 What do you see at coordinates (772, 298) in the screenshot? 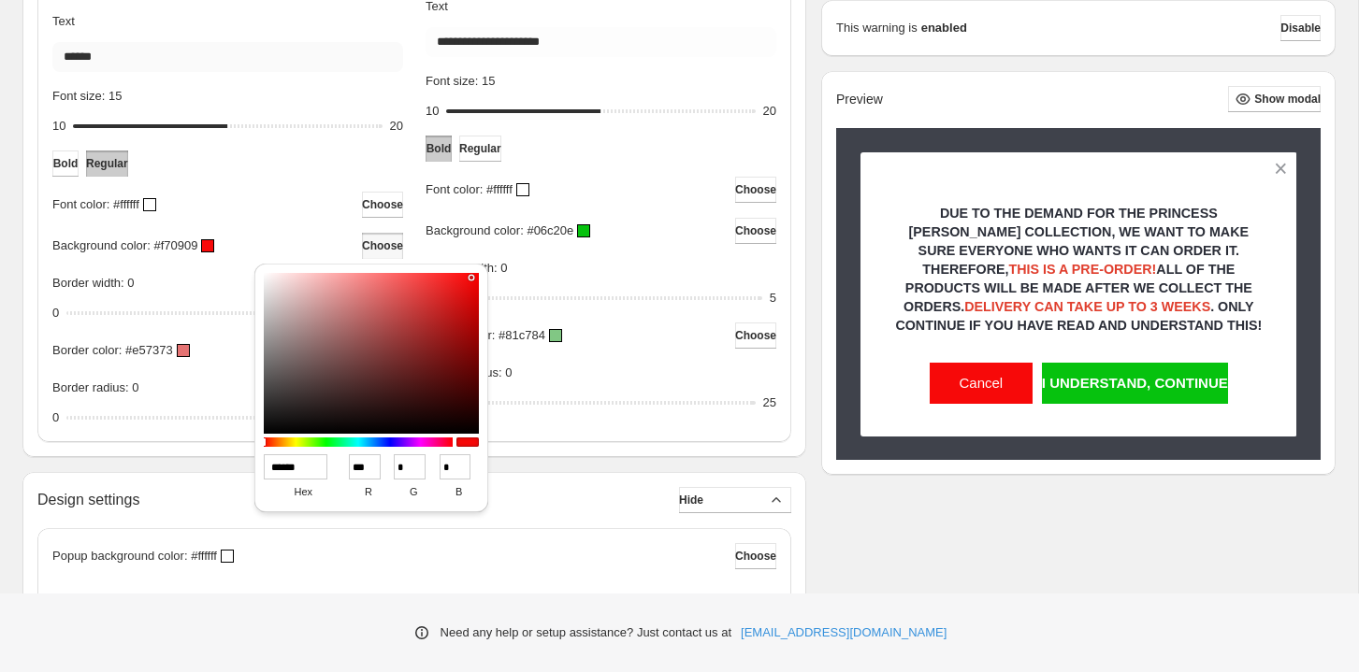
I see `div: 5` at bounding box center [772, 298].